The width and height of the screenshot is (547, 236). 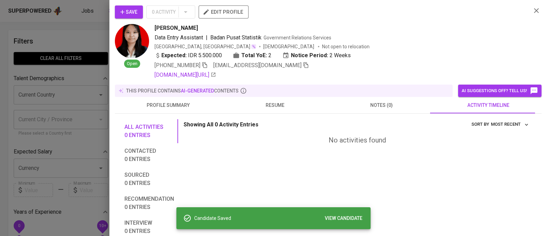 What do you see at coordinates (309, 55) in the screenshot?
I see `b: Notice Period:` at bounding box center [309, 55].